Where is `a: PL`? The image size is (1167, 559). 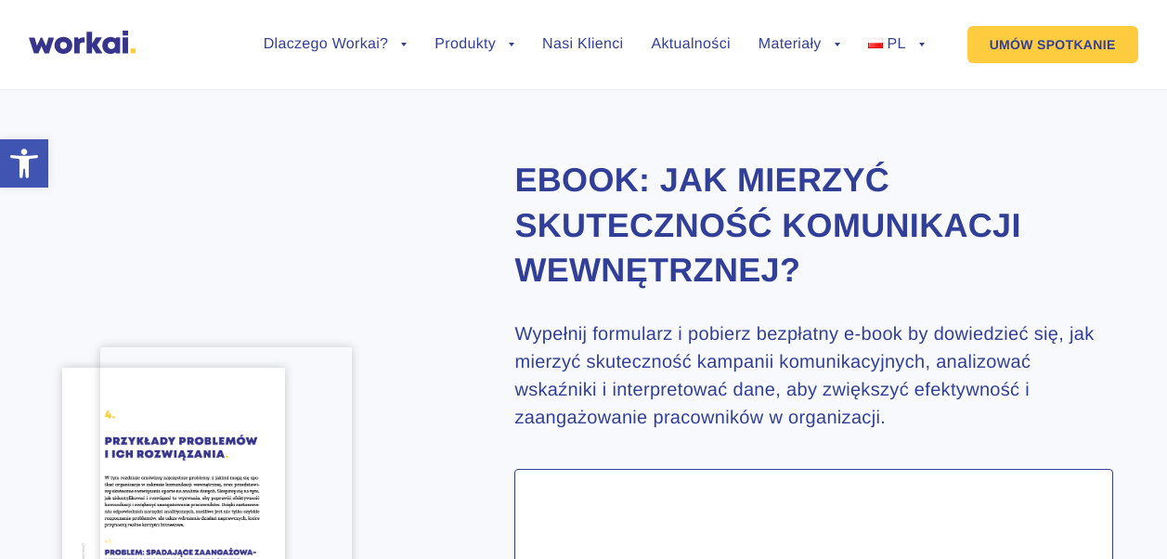
a: PL is located at coordinates (896, 45).